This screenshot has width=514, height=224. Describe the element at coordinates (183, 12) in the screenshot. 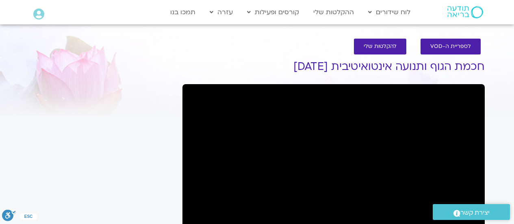

I see `a: תמכו בנו` at that location.